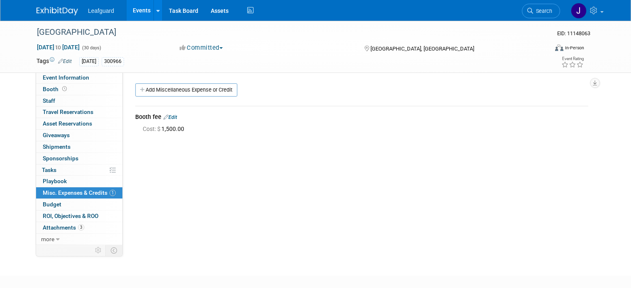  I want to click on a: Shipments, so click(79, 147).